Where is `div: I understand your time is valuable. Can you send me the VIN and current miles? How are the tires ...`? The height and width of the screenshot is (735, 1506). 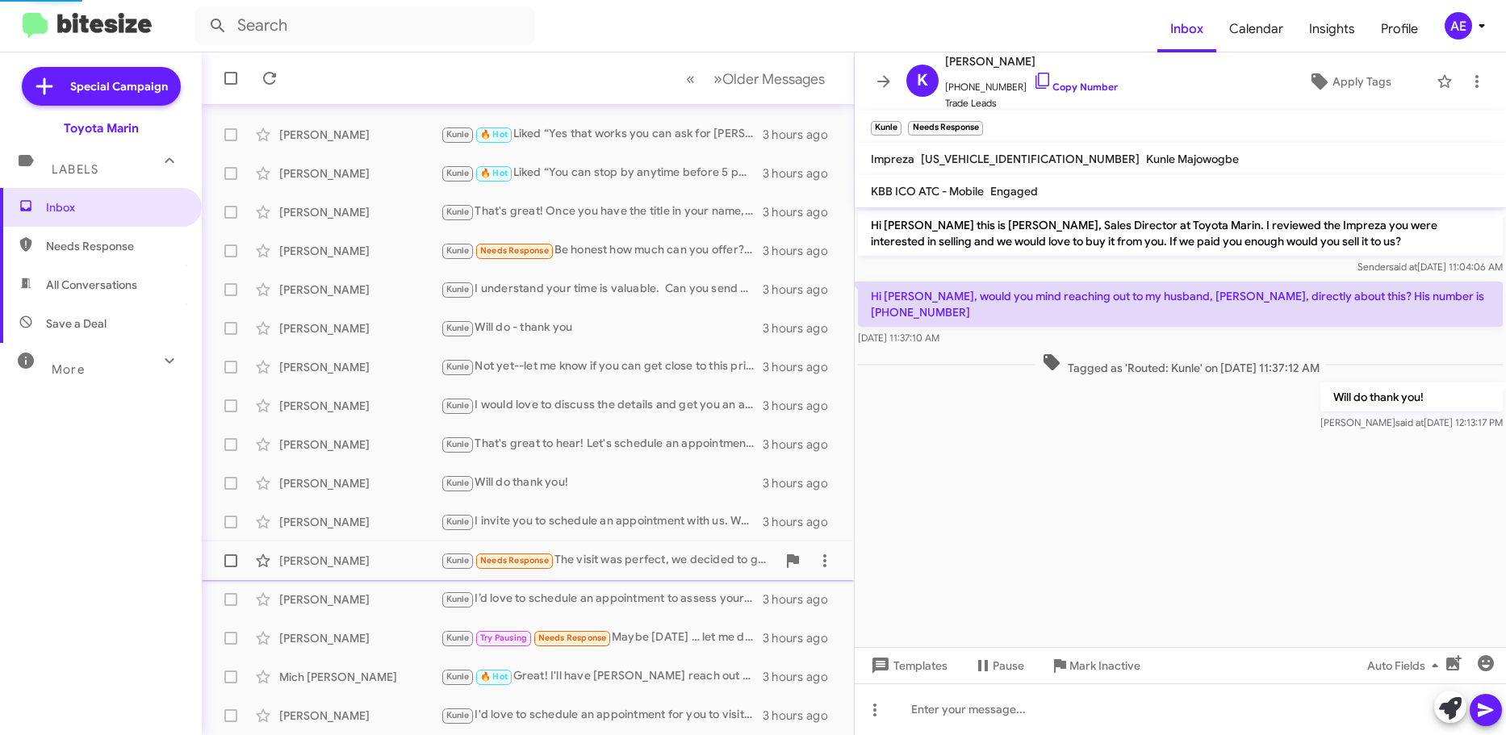 div: I understand your time is valuable. Can you send me the VIN and current miles? How are the tires ... is located at coordinates (601, 289).